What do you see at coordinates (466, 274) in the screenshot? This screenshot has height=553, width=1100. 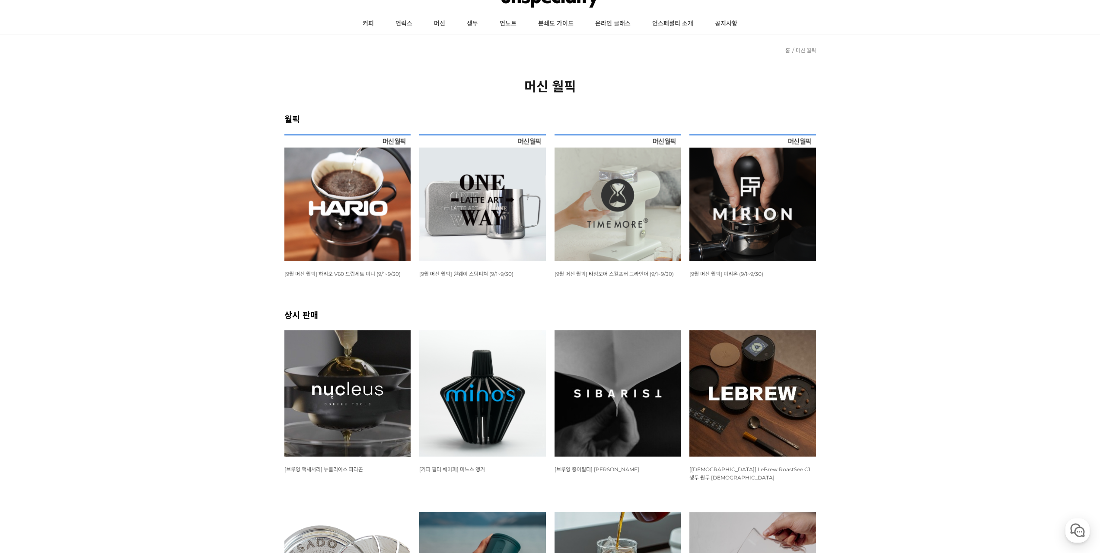 I see `span: [9월 머신 월픽] 원웨이 스팀피쳐 (9/1~9/30)` at bounding box center [466, 274].